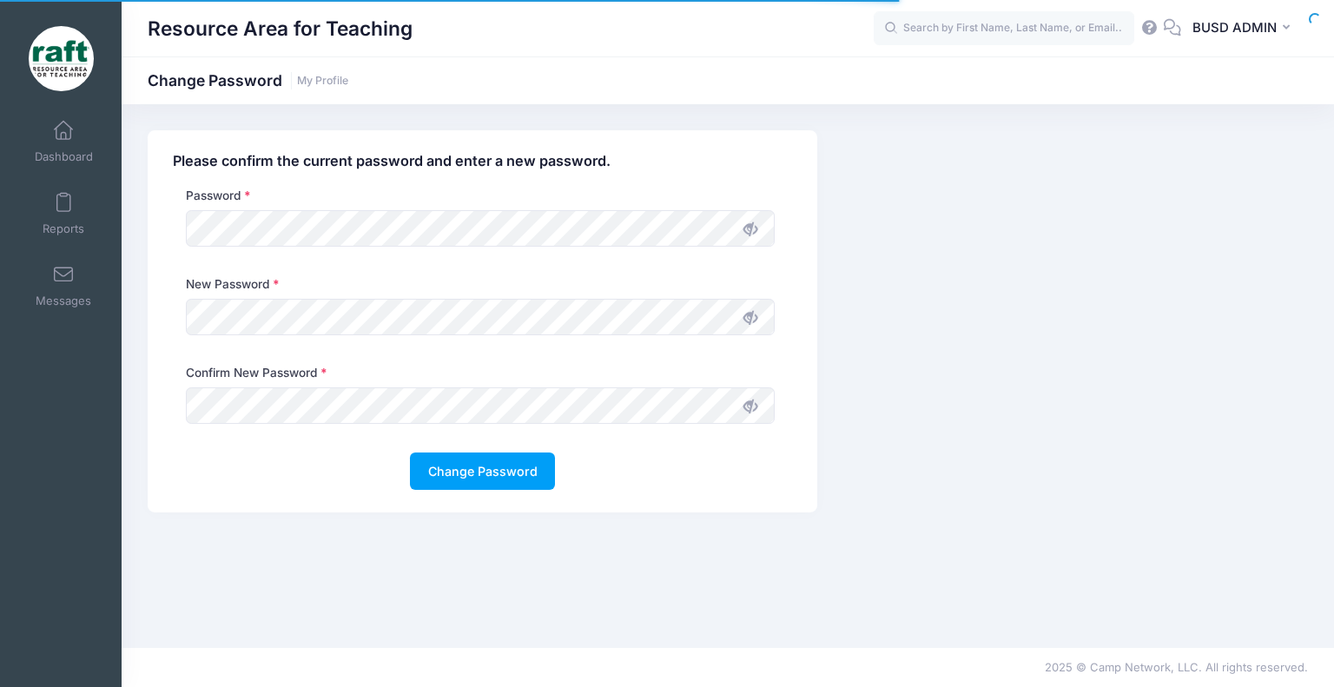 Image resolution: width=1334 pixels, height=687 pixels. What do you see at coordinates (280, 29) in the screenshot?
I see `h1: Resource Area for Teaching` at bounding box center [280, 29].